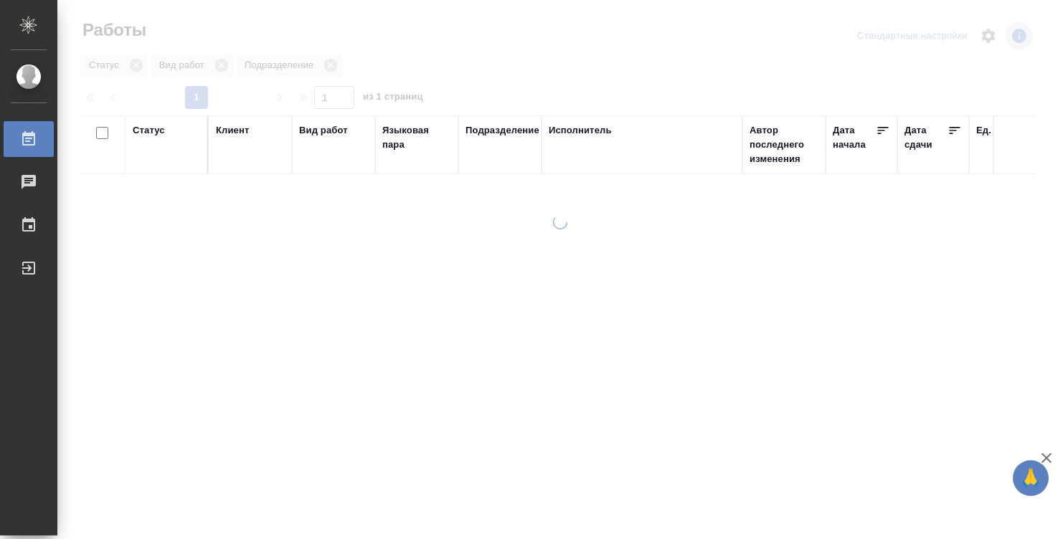  What do you see at coordinates (148, 131) in the screenshot?
I see `div: Статус` at bounding box center [148, 131].